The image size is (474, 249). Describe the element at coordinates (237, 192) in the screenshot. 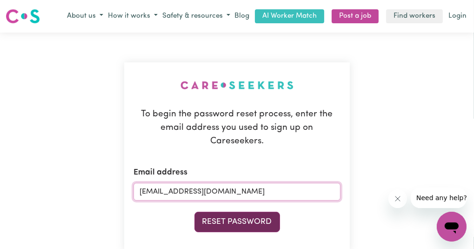

I see `input: e.g. hannah.d90@gmail.com` at that location.